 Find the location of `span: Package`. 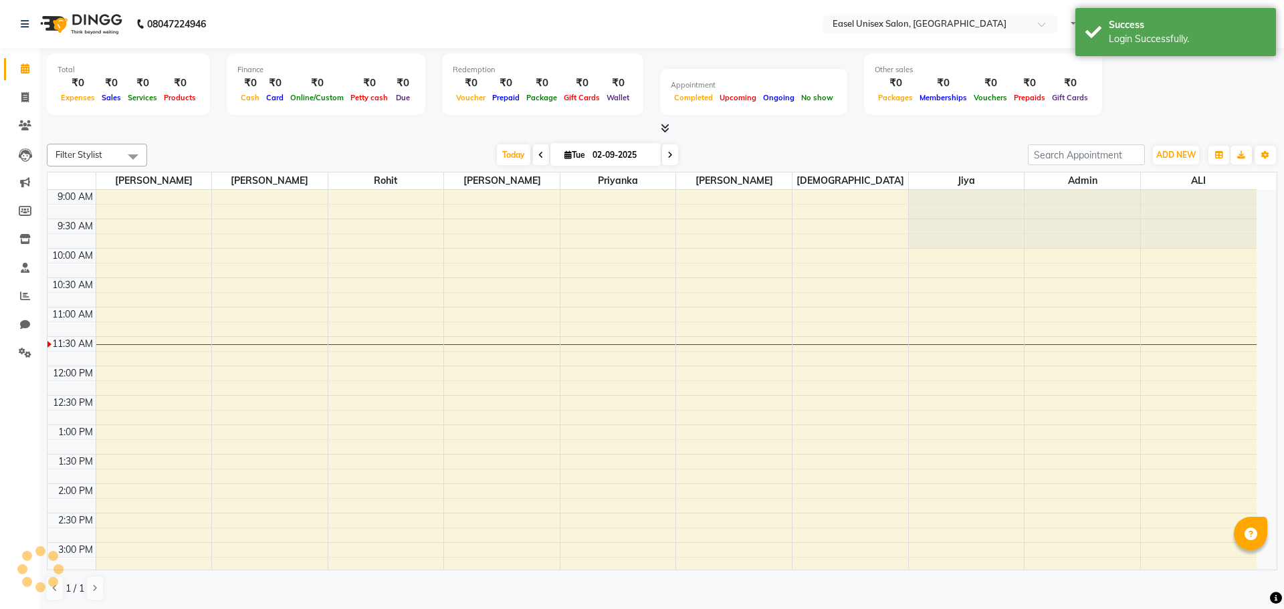

span: Package is located at coordinates (542, 98).